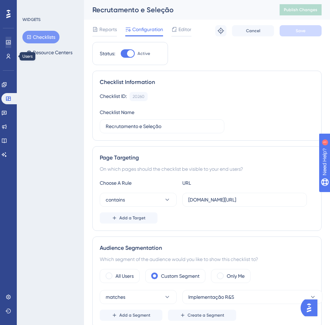 Image resolution: width=330 pixels, height=325 pixels. I want to click on button: Add a Segment, so click(131, 315).